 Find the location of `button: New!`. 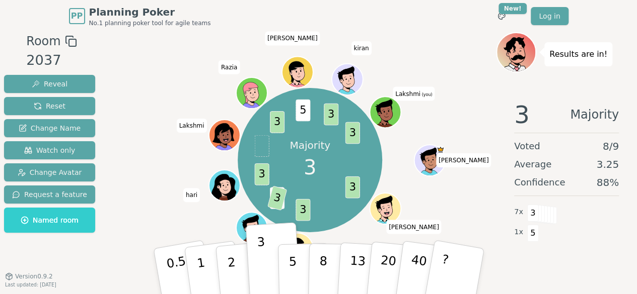

button: New! is located at coordinates (501, 16).